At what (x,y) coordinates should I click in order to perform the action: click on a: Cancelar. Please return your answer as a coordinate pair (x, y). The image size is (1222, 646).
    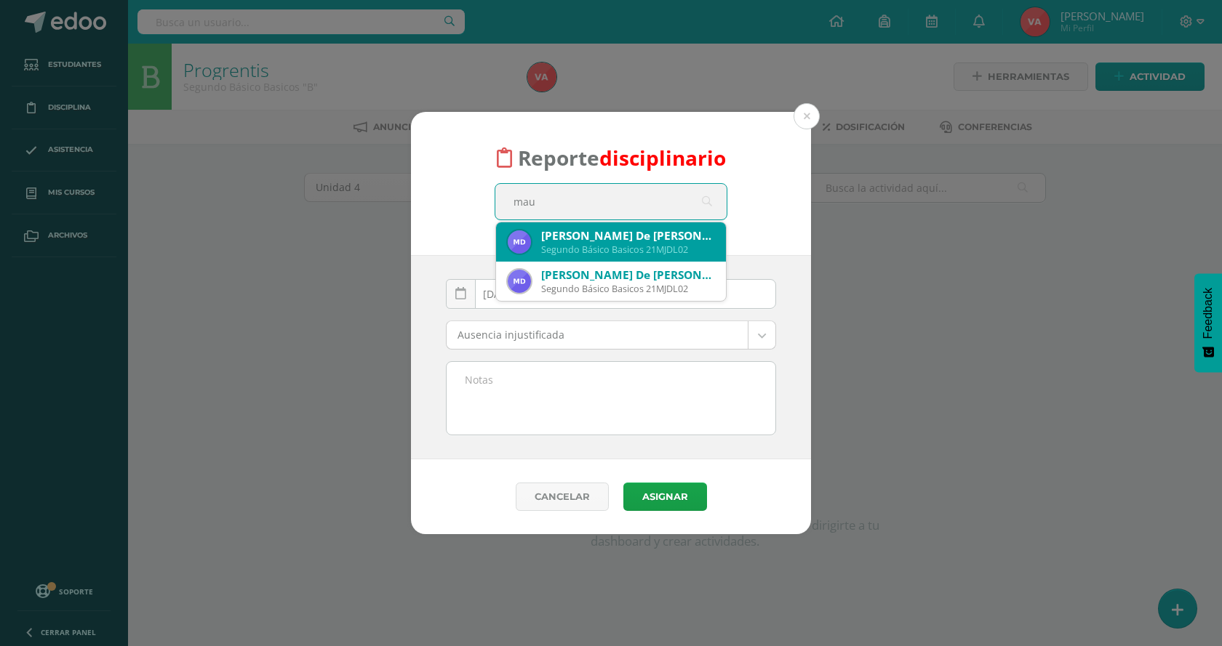
    Looking at the image, I should click on (562, 497).